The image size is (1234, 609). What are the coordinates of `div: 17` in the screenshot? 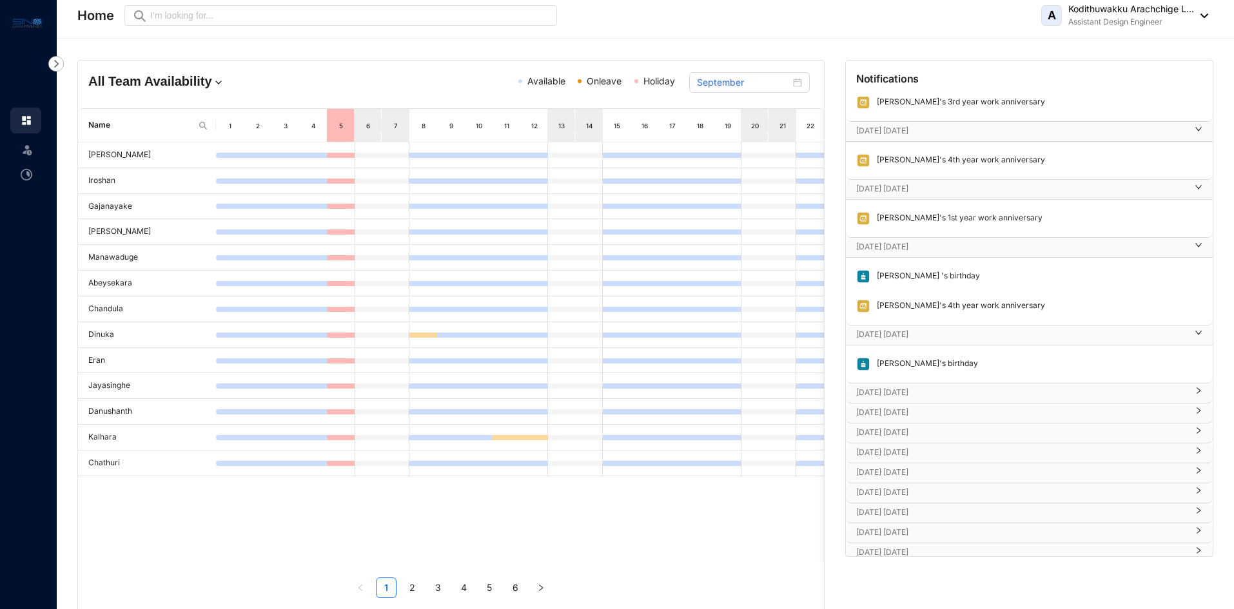 It's located at (672, 126).